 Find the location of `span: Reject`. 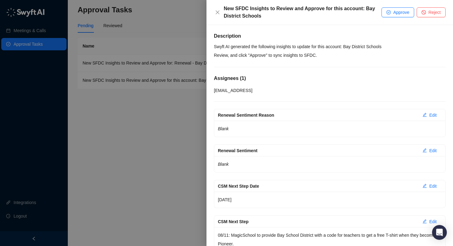

span: Reject is located at coordinates (435, 12).